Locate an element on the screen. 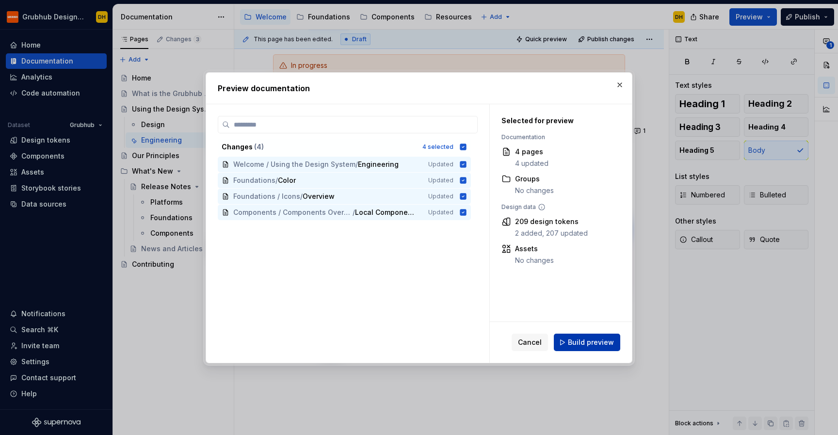 The width and height of the screenshot is (838, 435). div: 209 design tokens is located at coordinates (551, 222).